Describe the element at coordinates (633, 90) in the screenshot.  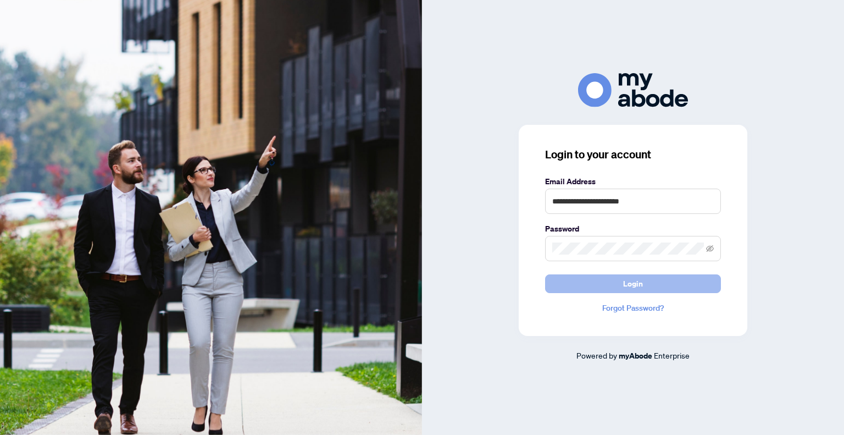
I see `img: ma-logo` at that location.